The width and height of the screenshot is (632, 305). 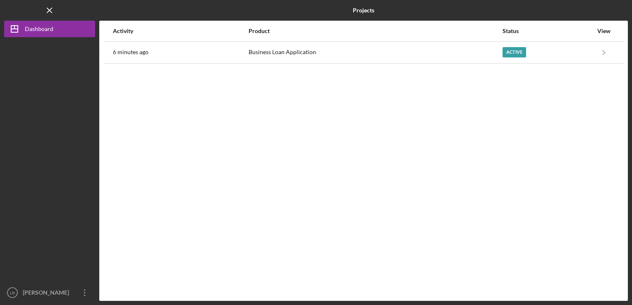 I want to click on time: 2025-10-14 21:08, so click(x=131, y=52).